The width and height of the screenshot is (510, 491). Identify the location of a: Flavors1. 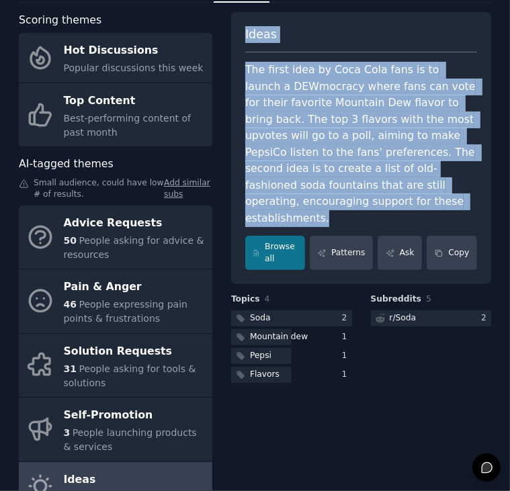
(291, 375).